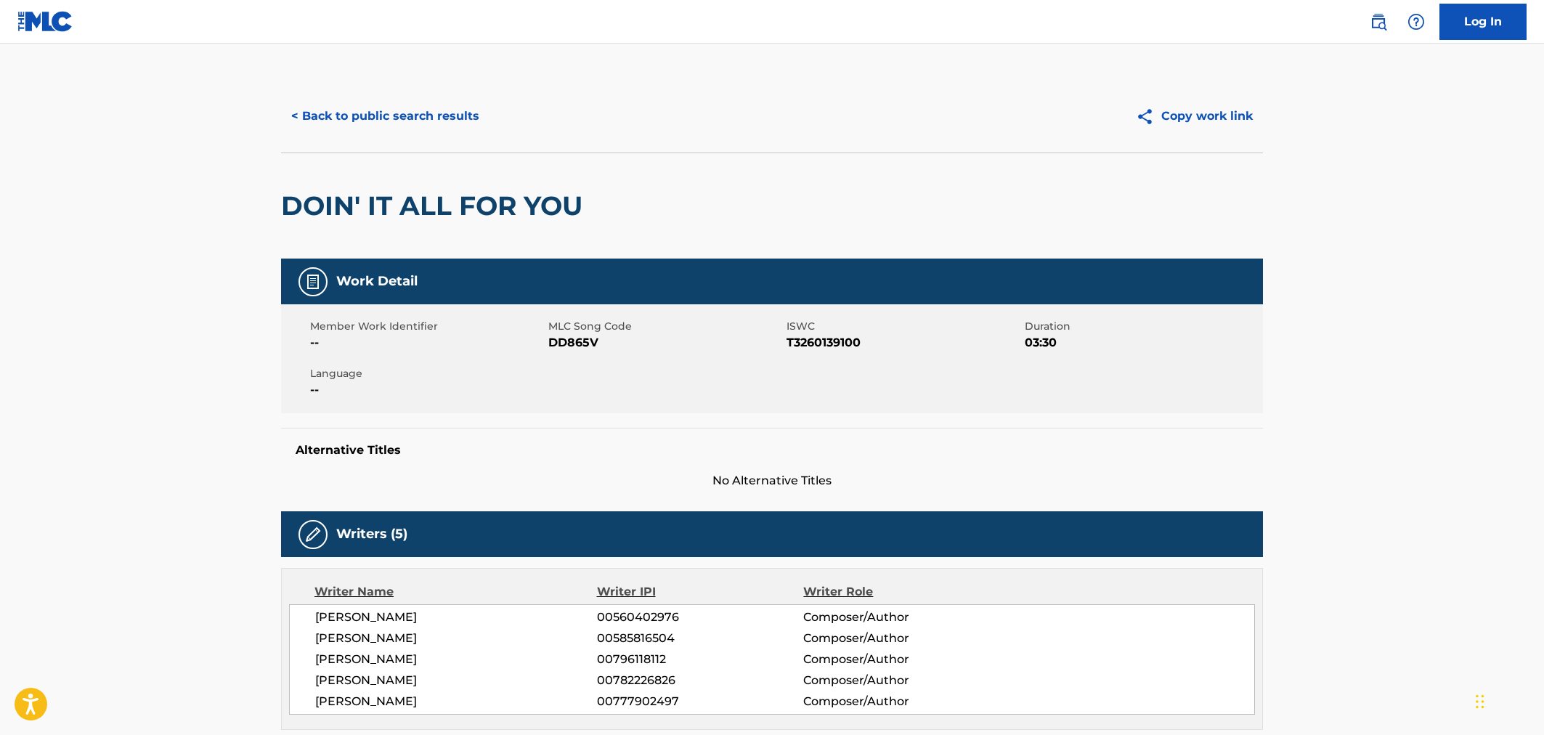 Image resolution: width=1544 pixels, height=735 pixels. What do you see at coordinates (377, 281) in the screenshot?
I see `h5: Work Detail` at bounding box center [377, 281].